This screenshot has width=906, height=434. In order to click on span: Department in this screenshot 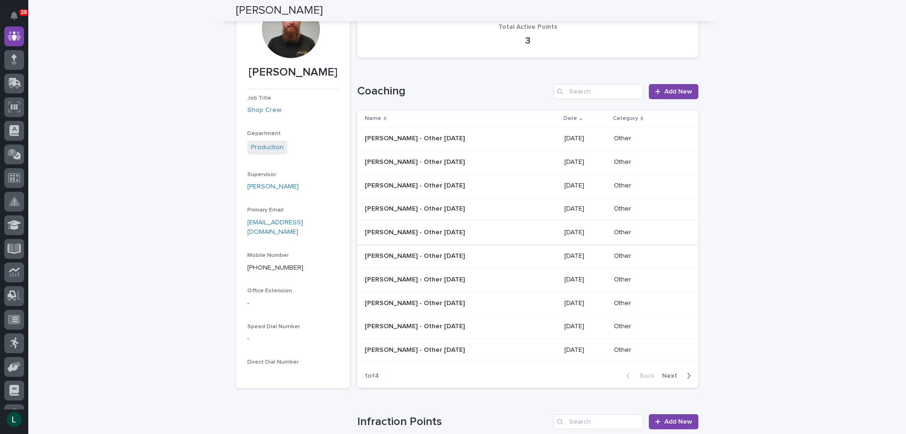, I will do `click(264, 134)`.